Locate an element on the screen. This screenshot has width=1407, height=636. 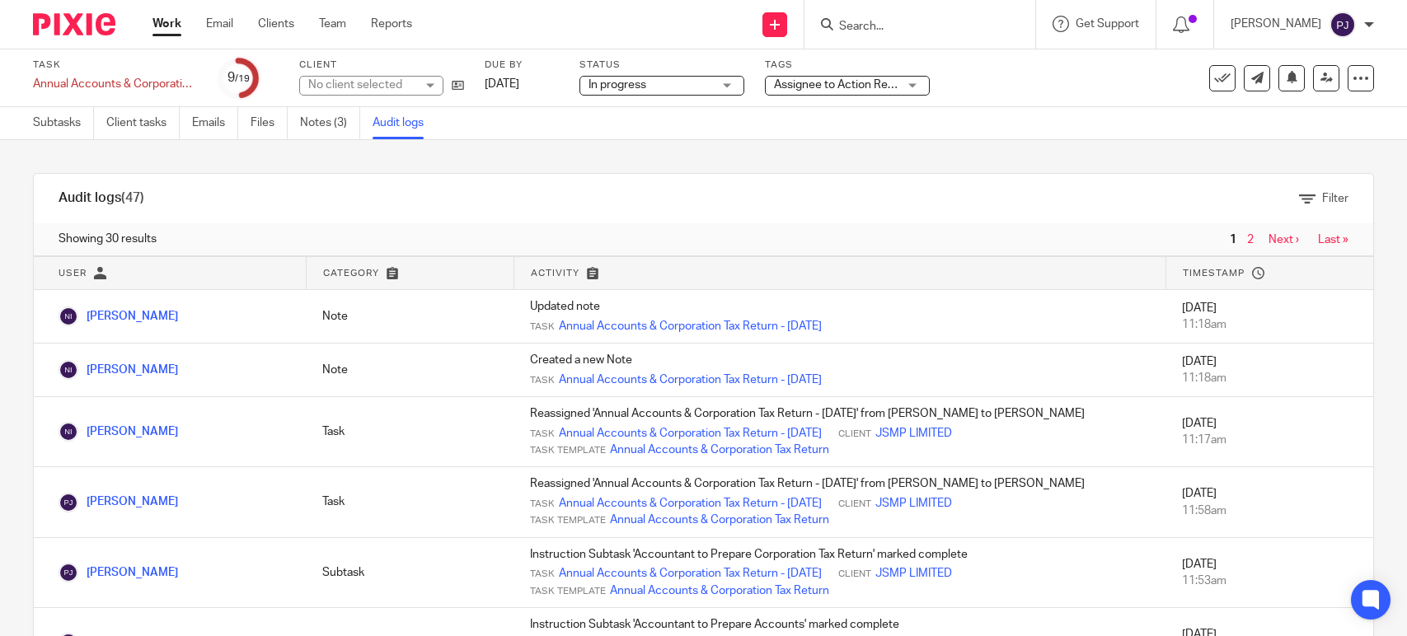
a: Email is located at coordinates (219, 24).